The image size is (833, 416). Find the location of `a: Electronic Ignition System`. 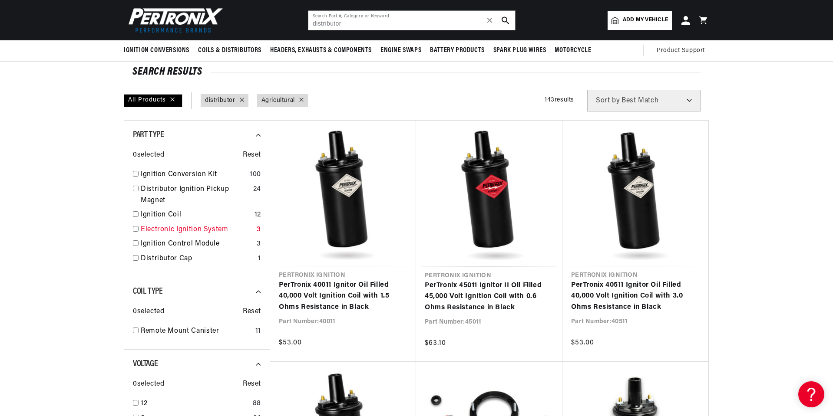

a: Electronic Ignition System is located at coordinates (197, 230).